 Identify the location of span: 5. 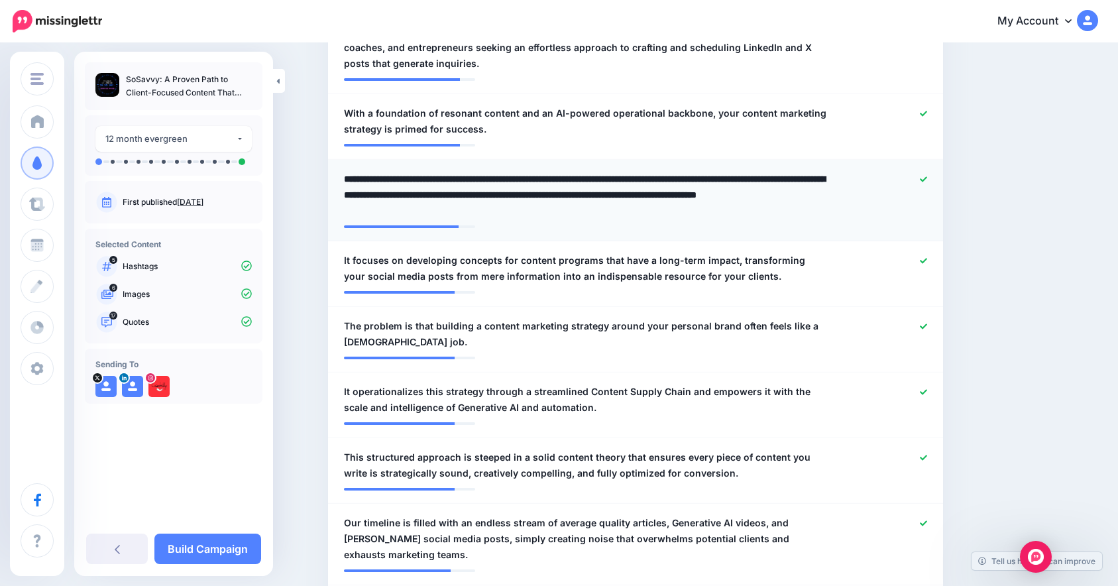
(113, 260).